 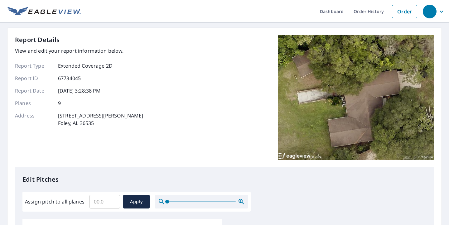 I want to click on p: Report ID, so click(x=34, y=78).